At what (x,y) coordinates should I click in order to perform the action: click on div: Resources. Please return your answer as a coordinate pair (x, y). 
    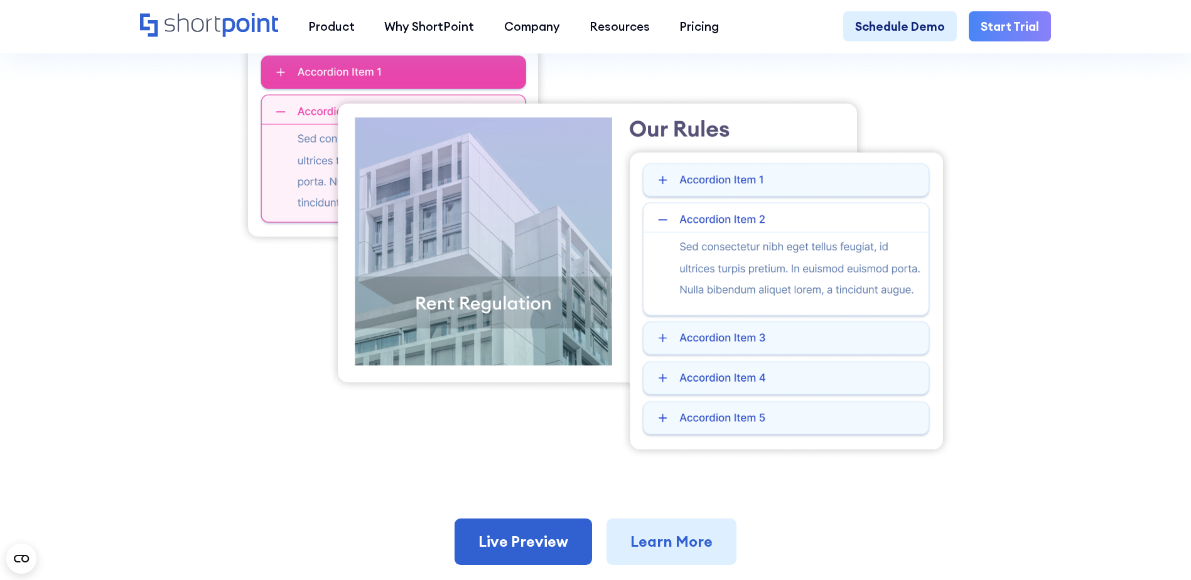
    Looking at the image, I should click on (619, 26).